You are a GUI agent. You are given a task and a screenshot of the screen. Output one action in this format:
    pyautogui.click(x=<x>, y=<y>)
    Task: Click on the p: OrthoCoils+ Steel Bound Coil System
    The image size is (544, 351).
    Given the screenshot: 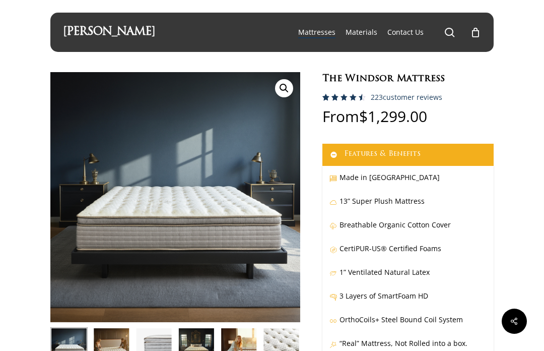 What is the action you would take?
    pyautogui.click(x=408, y=324)
    